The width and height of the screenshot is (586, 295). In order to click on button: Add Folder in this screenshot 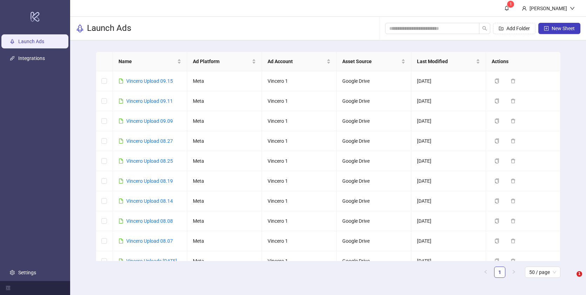, I will do `click(514, 28)`.